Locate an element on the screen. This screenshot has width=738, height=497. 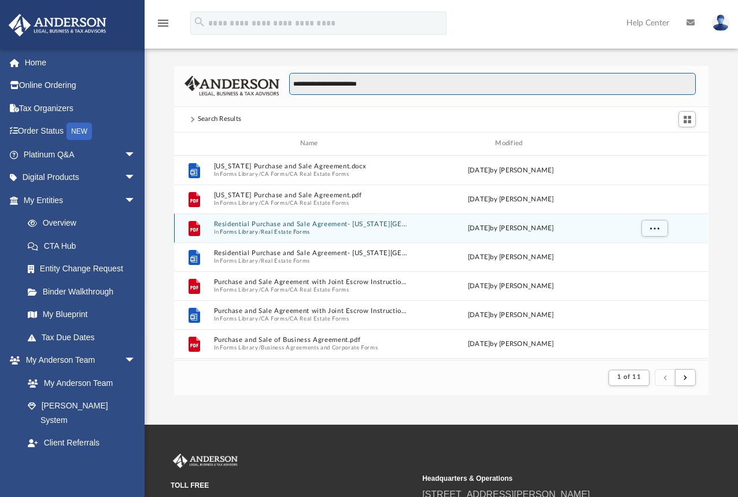
button: Purchase and Sale of Business Agreement.pdf is located at coordinates (311, 340).